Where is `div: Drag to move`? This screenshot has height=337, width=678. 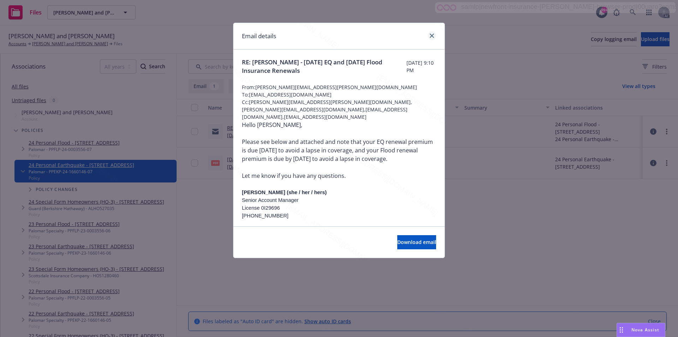 div: Drag to move is located at coordinates (622, 330).